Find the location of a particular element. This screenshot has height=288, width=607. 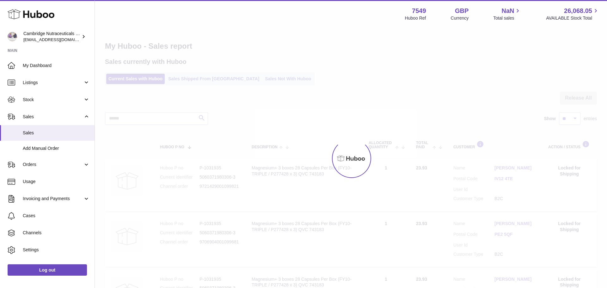

span: Listings is located at coordinates (53, 82).